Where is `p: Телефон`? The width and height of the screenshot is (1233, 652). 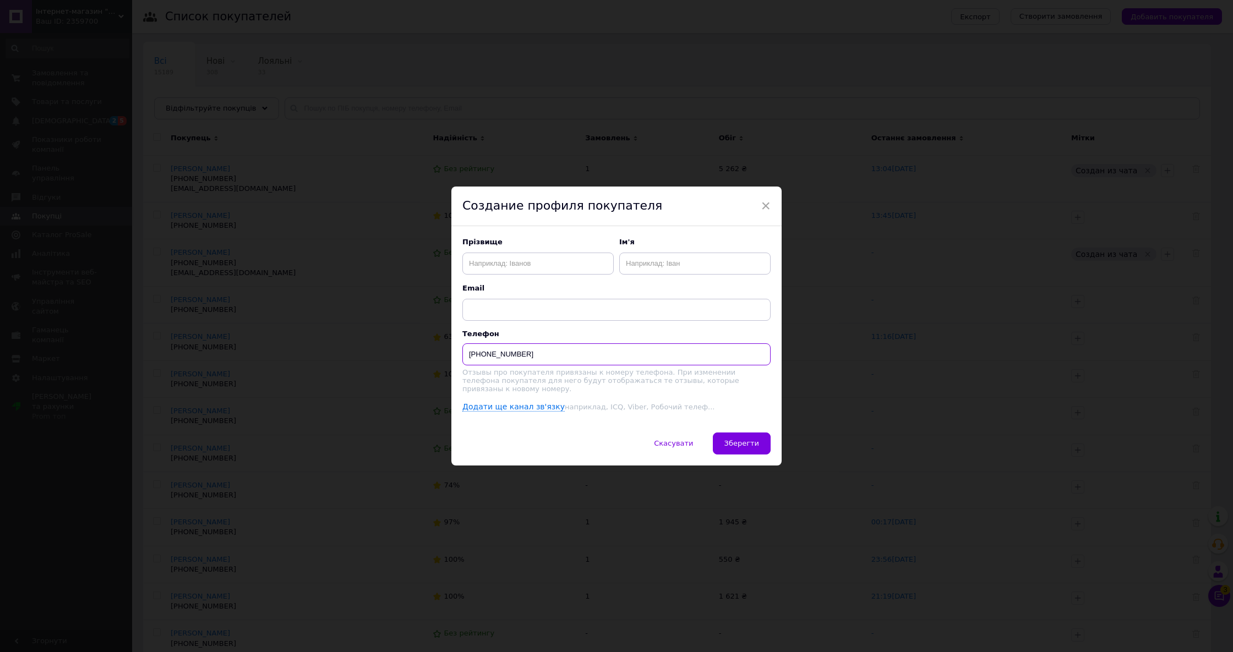 p: Телефон is located at coordinates (617, 334).